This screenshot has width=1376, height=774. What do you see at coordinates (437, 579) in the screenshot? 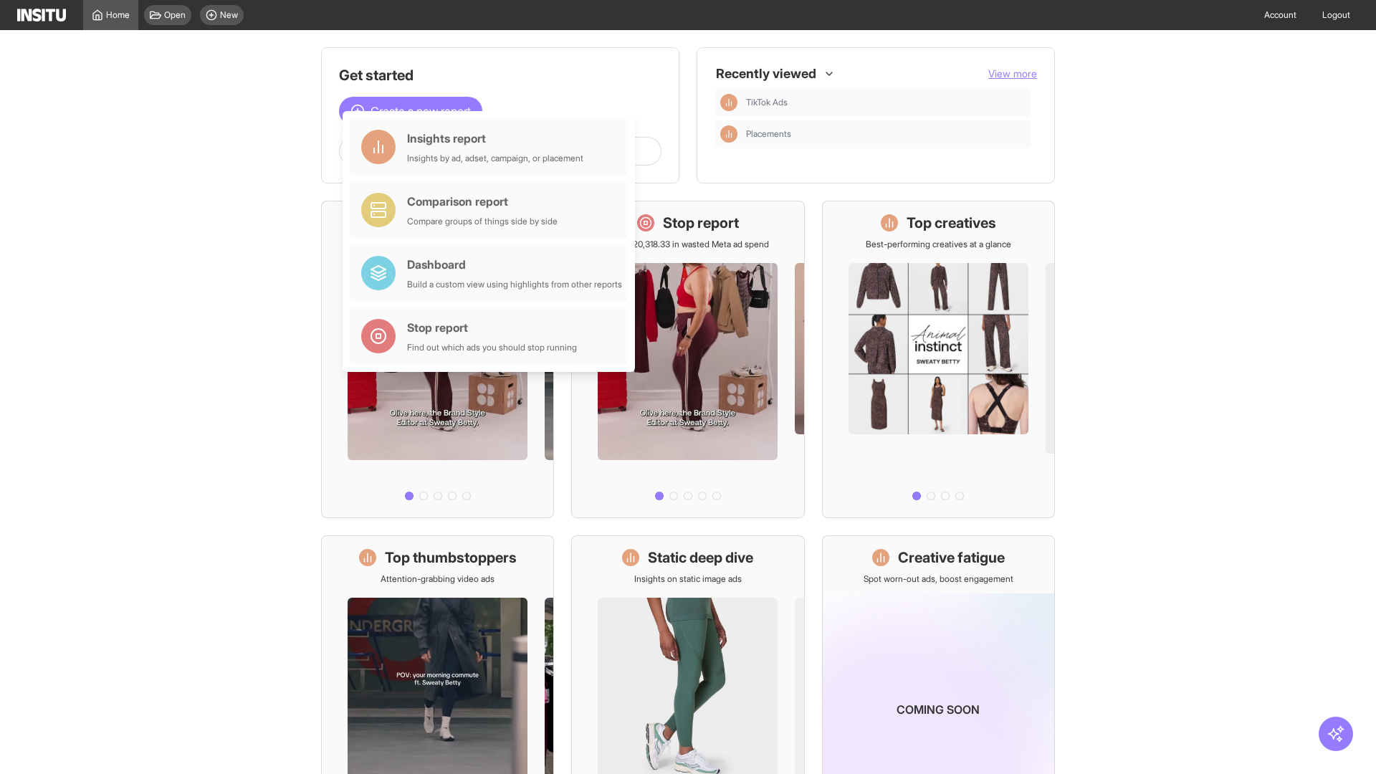
I see `p: Attention-grabbing video ads` at bounding box center [437, 579].